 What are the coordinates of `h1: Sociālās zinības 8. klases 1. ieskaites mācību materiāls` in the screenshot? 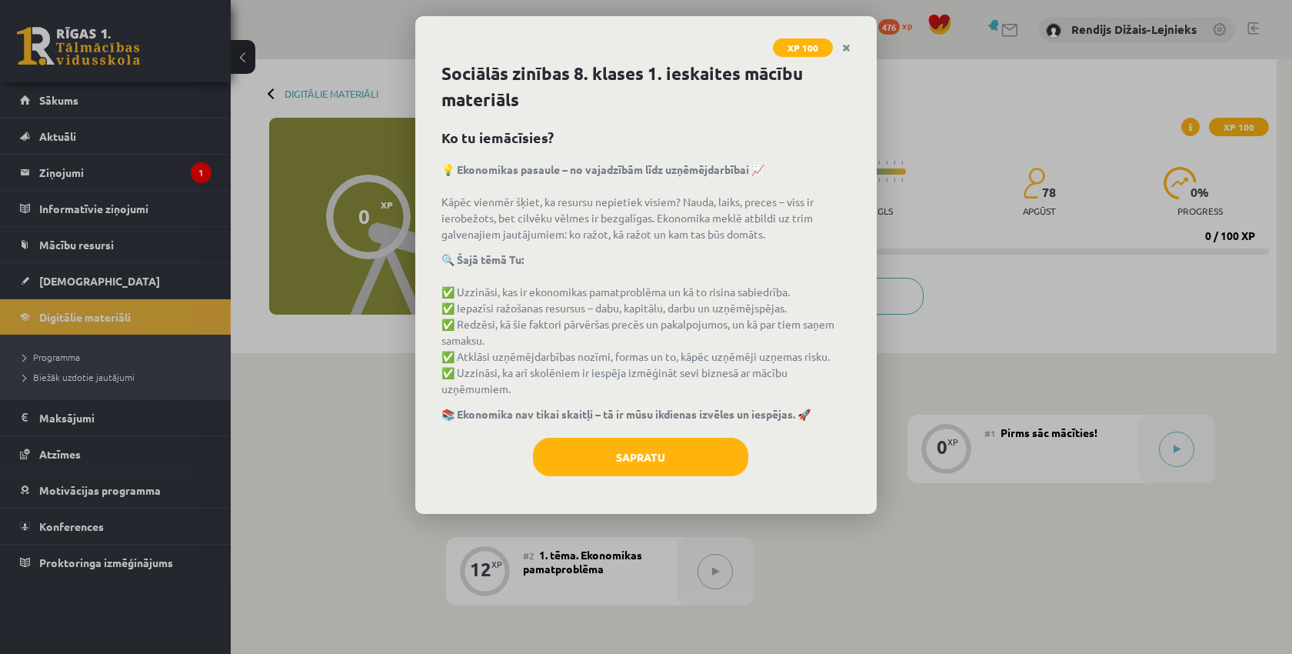 It's located at (646, 87).